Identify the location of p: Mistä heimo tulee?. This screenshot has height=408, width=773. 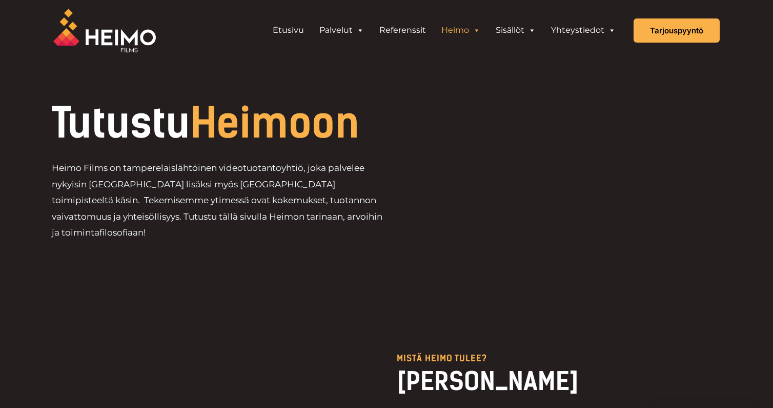
(559, 358).